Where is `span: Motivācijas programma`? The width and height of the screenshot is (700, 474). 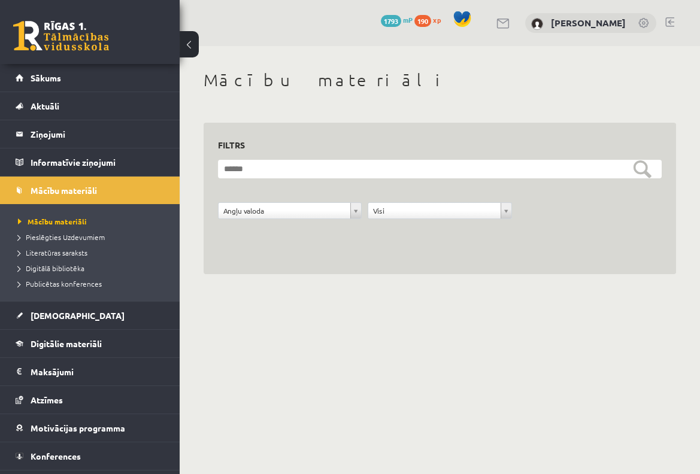
span: Motivācijas programma is located at coordinates (78, 428).